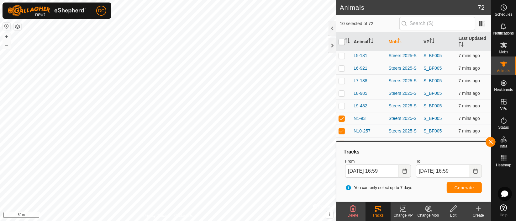 The width and height of the screenshot is (516, 221). What do you see at coordinates (330, 214) in the screenshot?
I see `span: i` at bounding box center [330, 214].